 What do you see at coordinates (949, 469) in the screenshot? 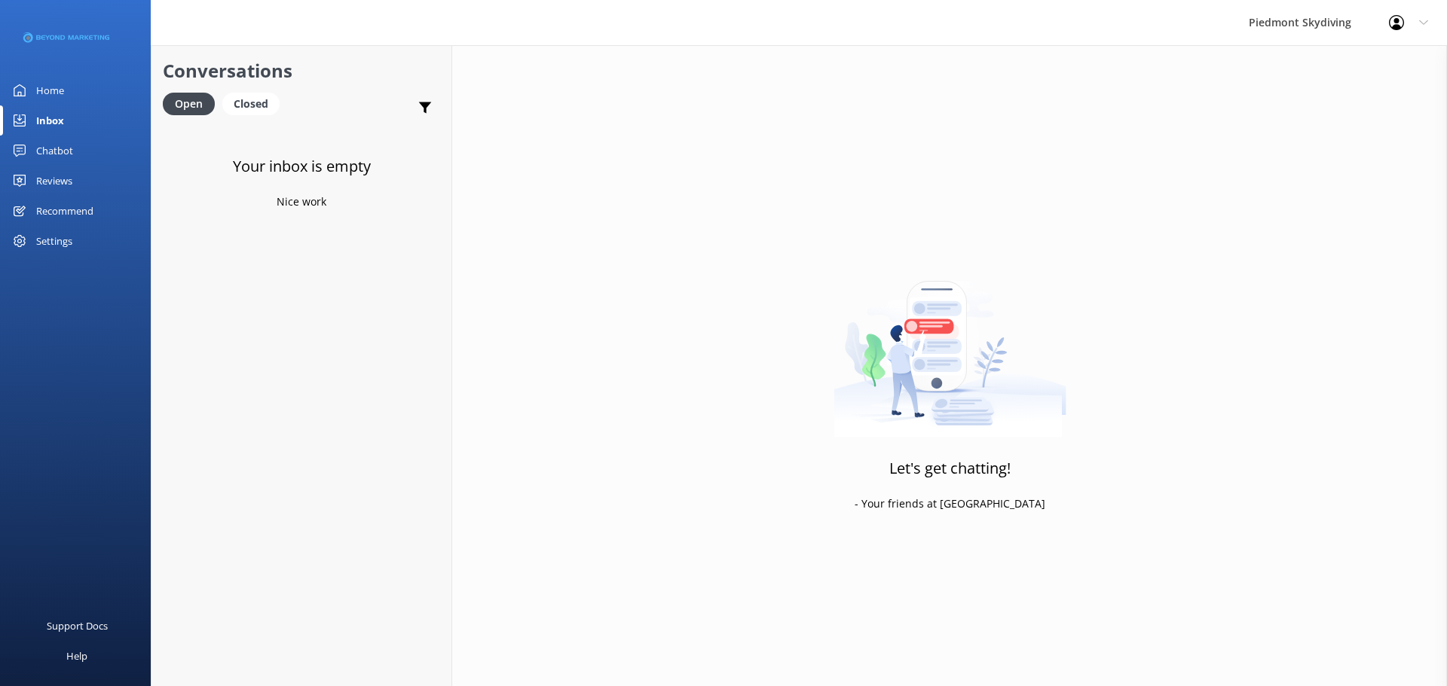
I see `h3: Let's get chatting!` at bounding box center [949, 469].